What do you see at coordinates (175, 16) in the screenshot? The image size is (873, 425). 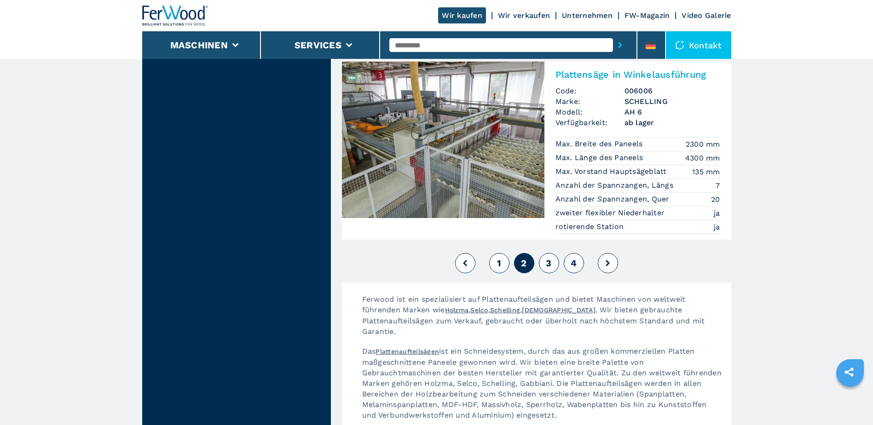 I see `img: Ferwood` at bounding box center [175, 16].